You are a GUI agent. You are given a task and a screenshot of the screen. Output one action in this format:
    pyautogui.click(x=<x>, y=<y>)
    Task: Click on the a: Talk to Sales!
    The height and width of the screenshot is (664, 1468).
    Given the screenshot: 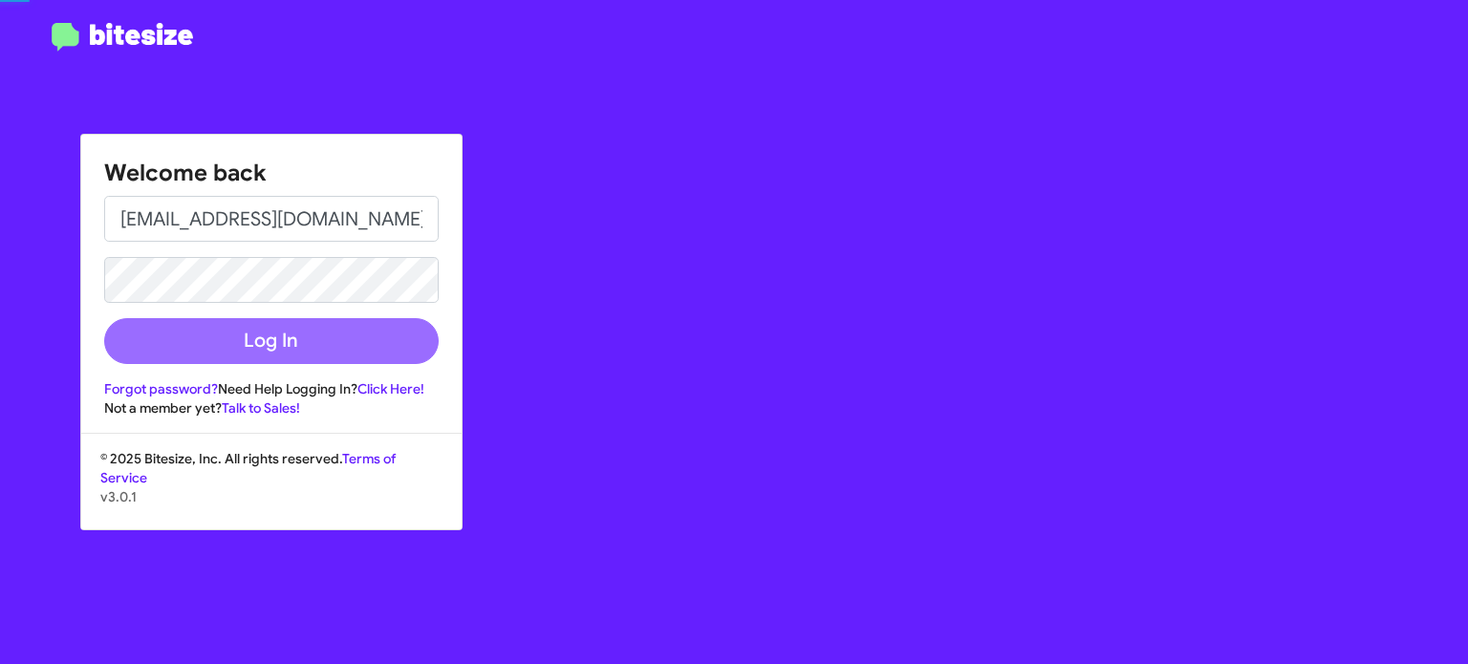 What is the action you would take?
    pyautogui.click(x=261, y=408)
    